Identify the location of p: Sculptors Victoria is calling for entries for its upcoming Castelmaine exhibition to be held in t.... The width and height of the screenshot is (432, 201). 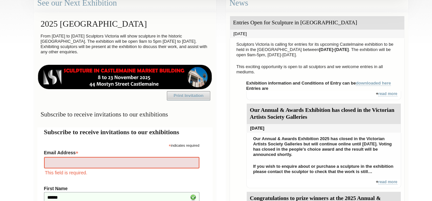
(317, 50).